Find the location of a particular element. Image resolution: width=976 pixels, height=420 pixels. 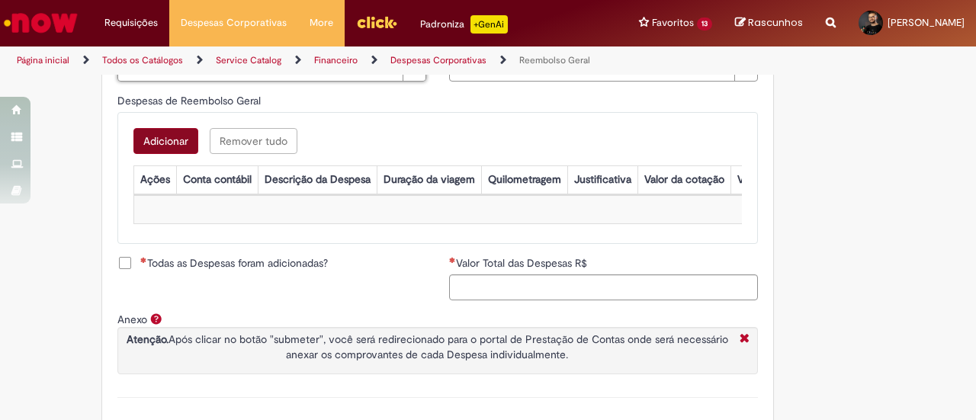

ul: Trilhas de página is located at coordinates (325, 60).